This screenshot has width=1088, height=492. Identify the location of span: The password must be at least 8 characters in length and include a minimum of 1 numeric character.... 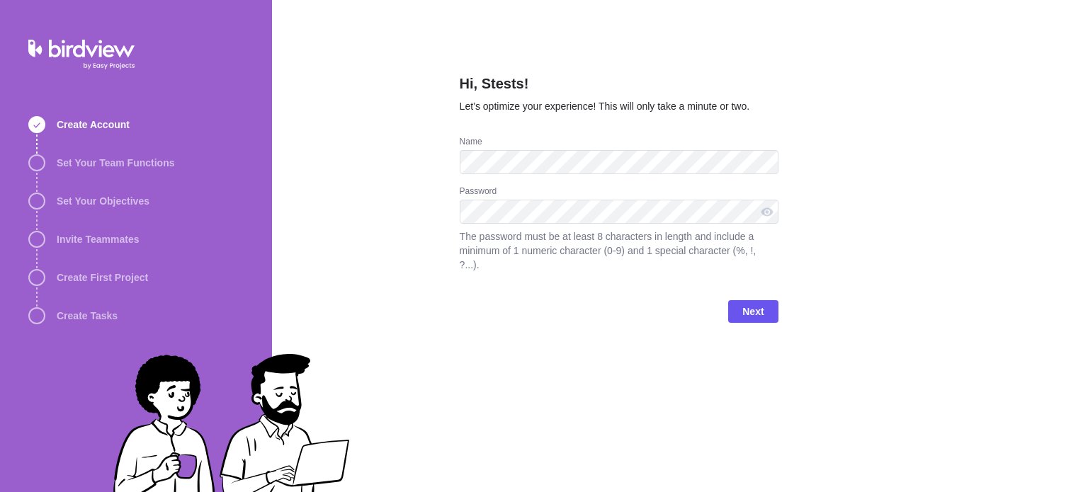
(619, 251).